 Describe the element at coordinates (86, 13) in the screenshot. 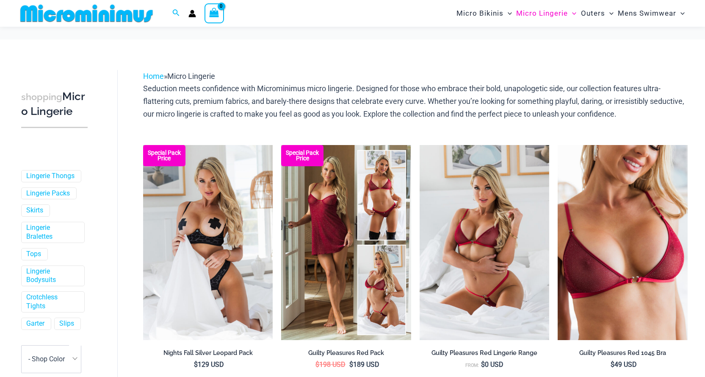

I see `img: MM SHOP LOGO FLAT` at that location.